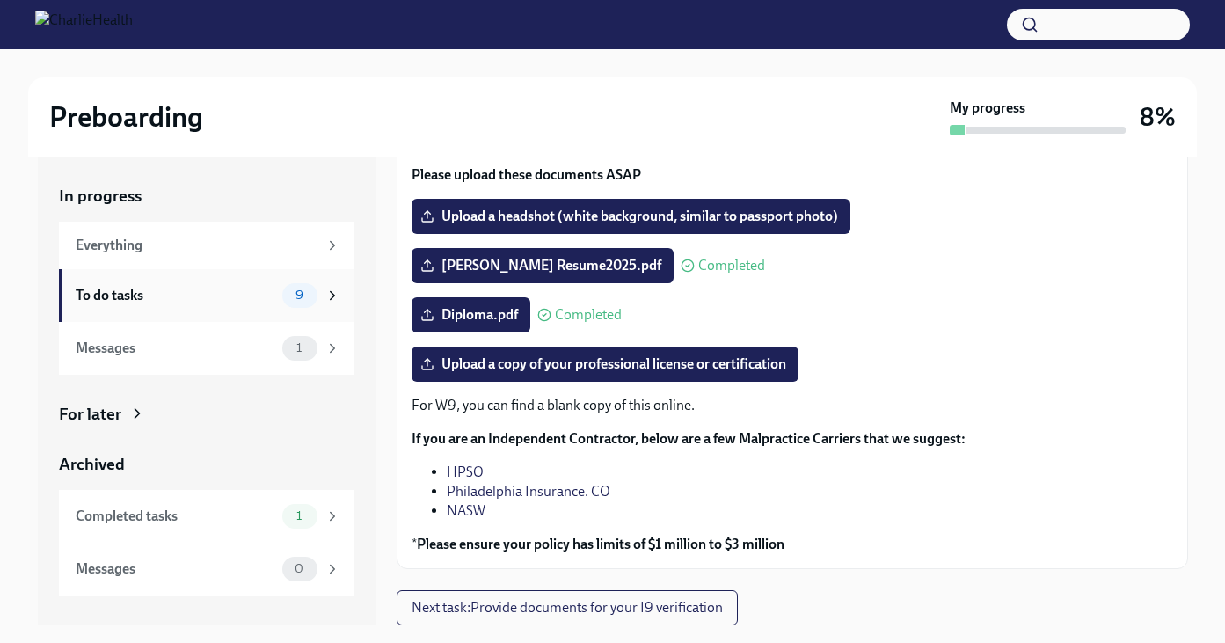 The width and height of the screenshot is (1225, 643). What do you see at coordinates (207, 464) in the screenshot?
I see `a: Archived` at bounding box center [207, 464].